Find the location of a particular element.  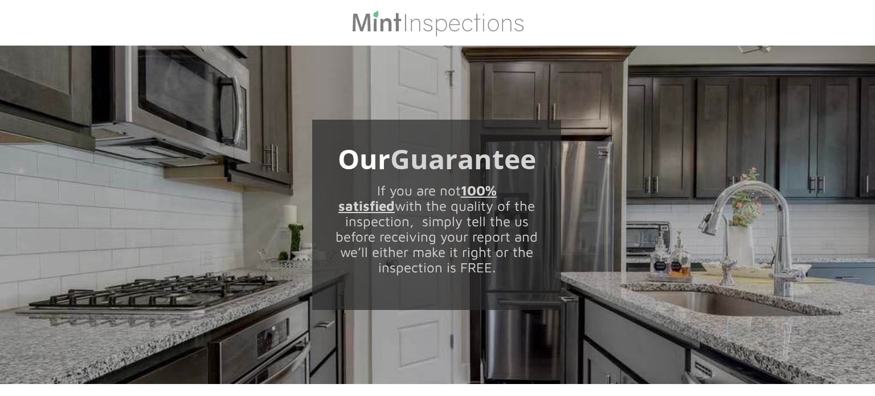

font: Guarantee is located at coordinates (463, 158).